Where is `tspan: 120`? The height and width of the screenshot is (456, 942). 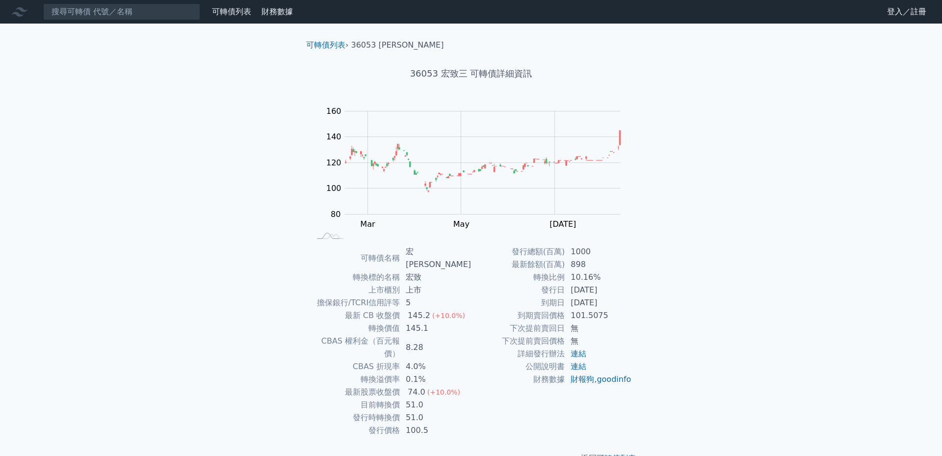
tspan: 120 is located at coordinates (334, 162).